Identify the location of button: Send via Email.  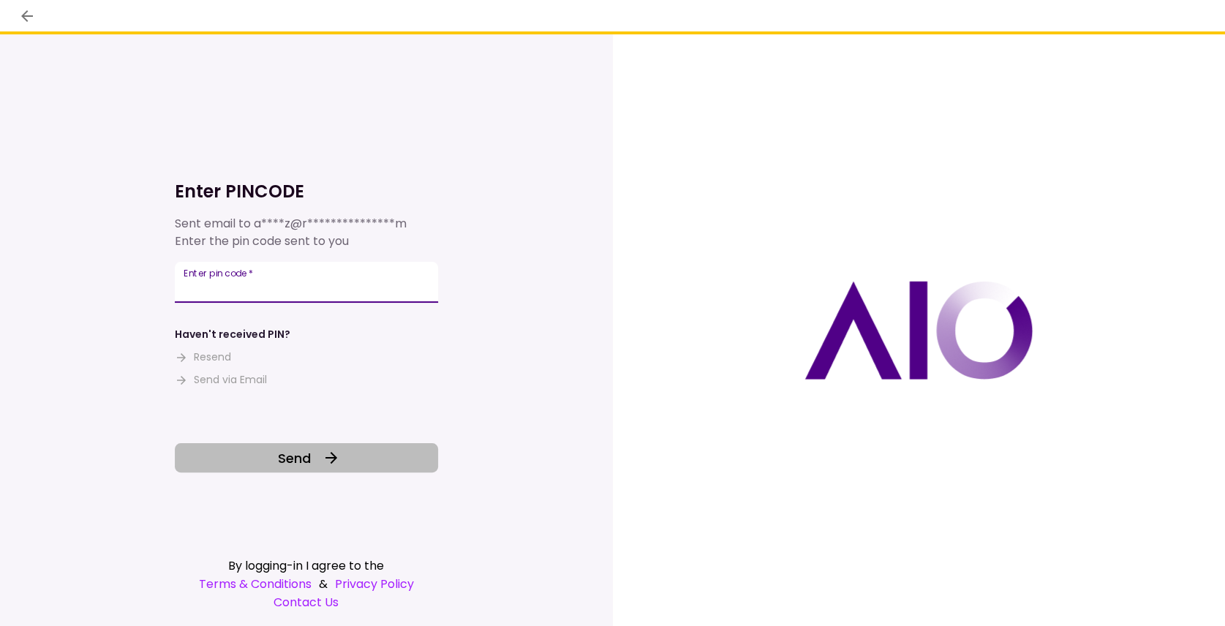
(221, 379).